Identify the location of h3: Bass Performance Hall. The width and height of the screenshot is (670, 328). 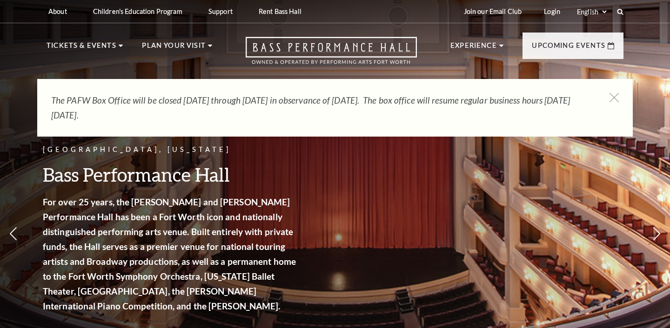
(171, 174).